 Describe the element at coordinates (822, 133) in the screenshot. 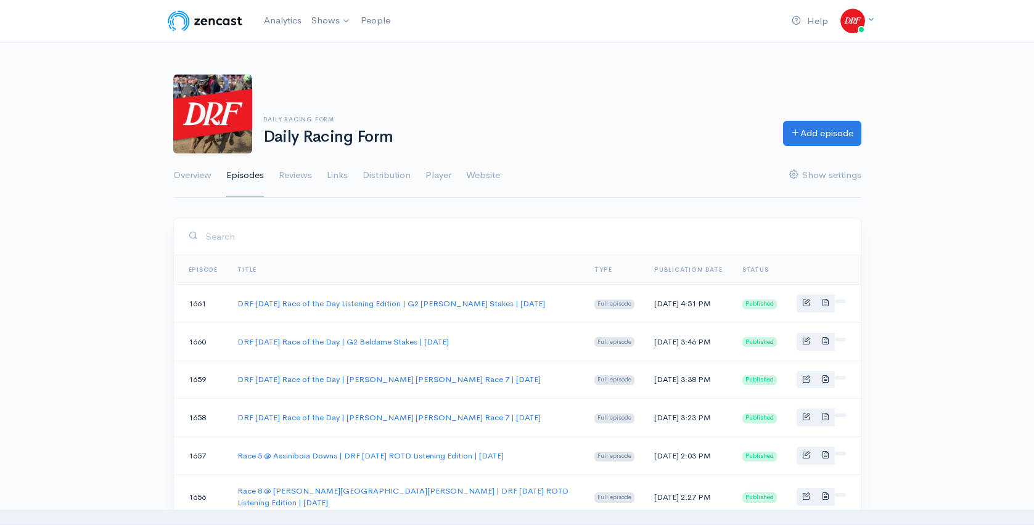

I see `a: Add episode` at that location.